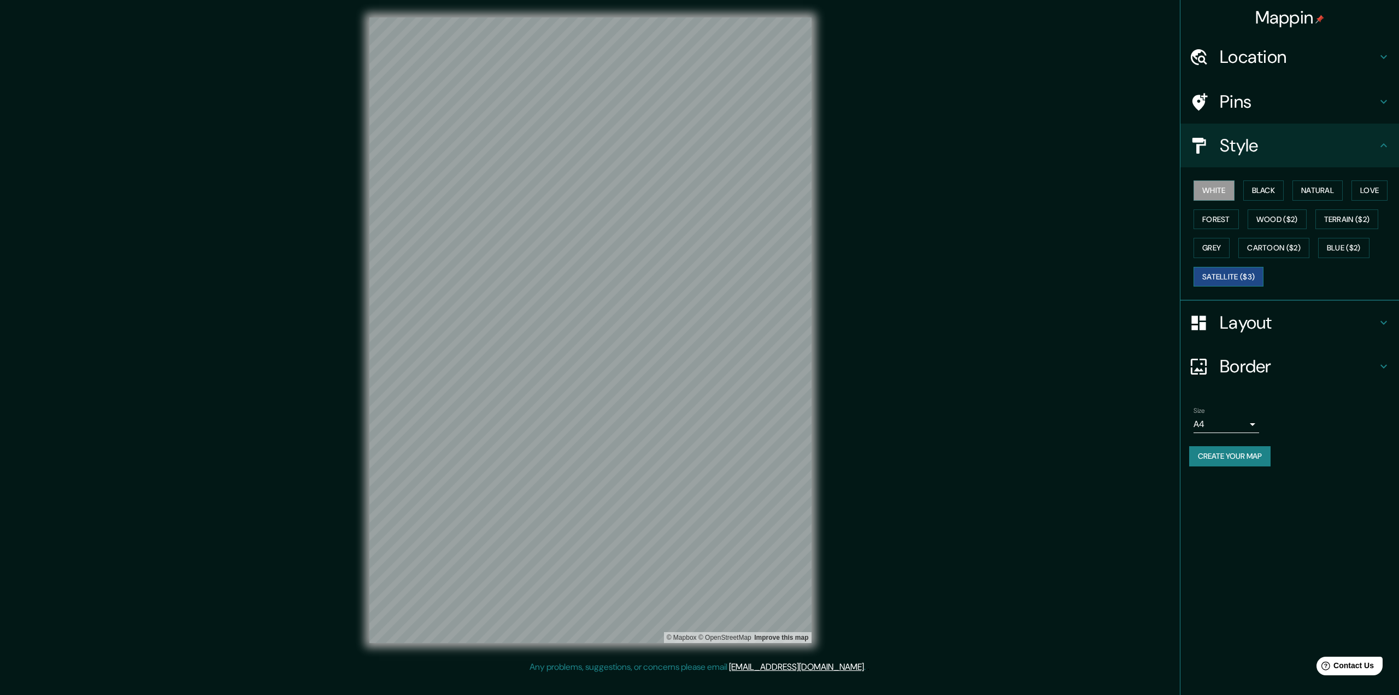  What do you see at coordinates (1347, 219) in the screenshot?
I see `button: Terrain ($2)` at bounding box center [1347, 219].